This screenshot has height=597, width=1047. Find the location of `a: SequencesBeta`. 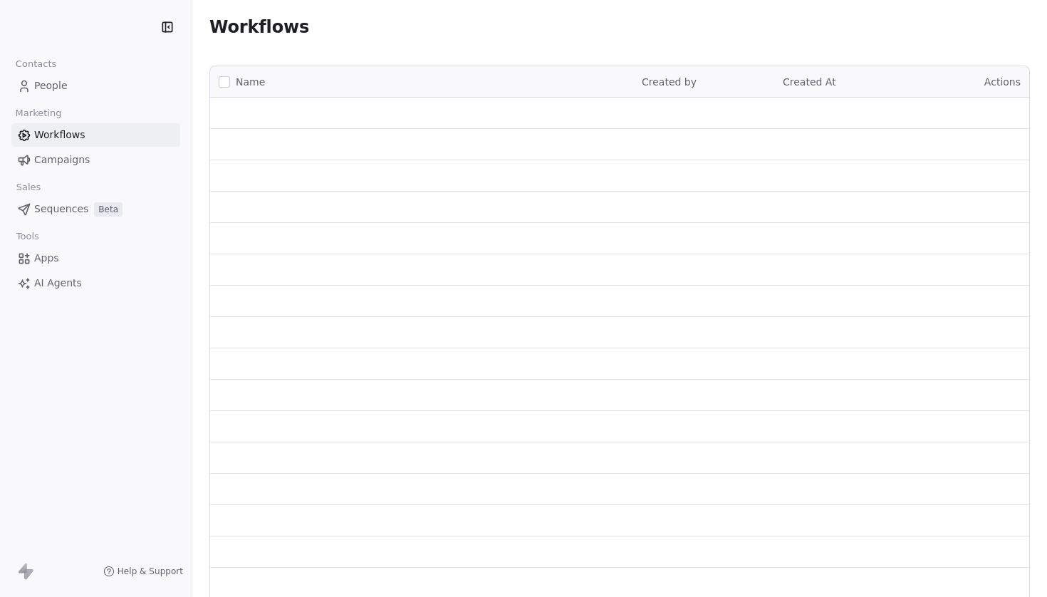

a: SequencesBeta is located at coordinates (95, 209).